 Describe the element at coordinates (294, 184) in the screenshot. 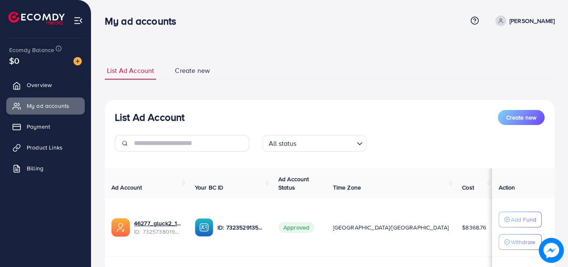

I see `span: Ad Account Status` at that location.